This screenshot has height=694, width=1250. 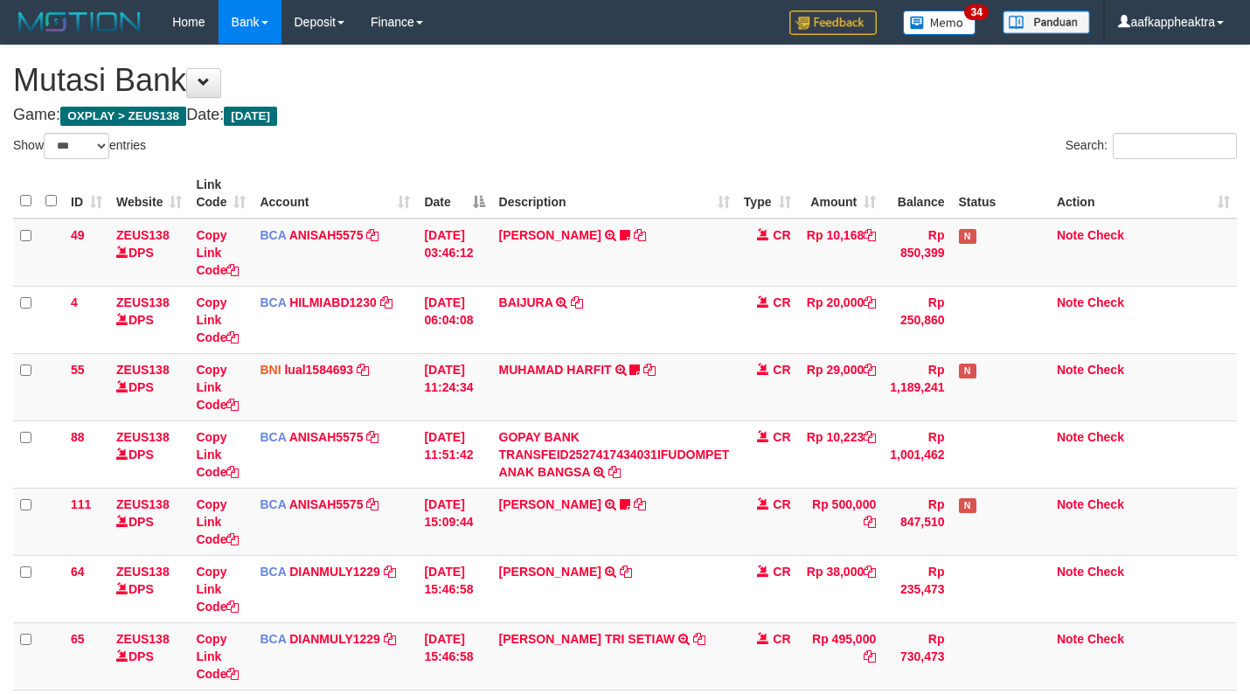 I want to click on a: Copy Rp 38,000 to clipboard, so click(x=870, y=572).